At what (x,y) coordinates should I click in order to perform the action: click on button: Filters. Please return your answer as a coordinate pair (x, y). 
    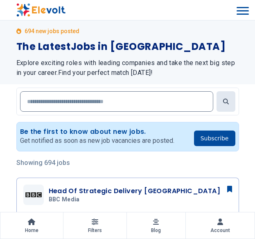
    Looking at the image, I should click on (95, 226).